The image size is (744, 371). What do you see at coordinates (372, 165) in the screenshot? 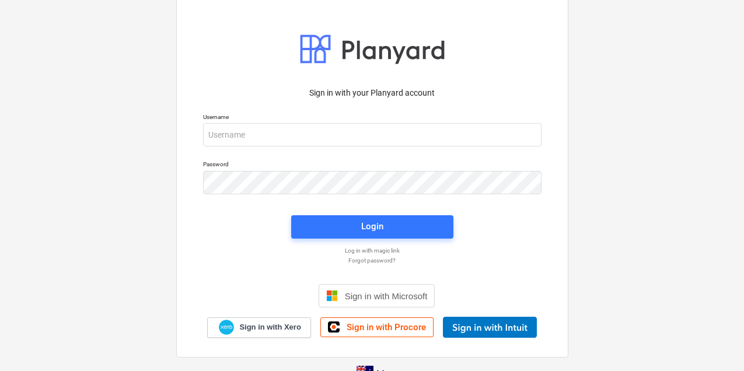
I see `p: Password` at bounding box center [372, 165].